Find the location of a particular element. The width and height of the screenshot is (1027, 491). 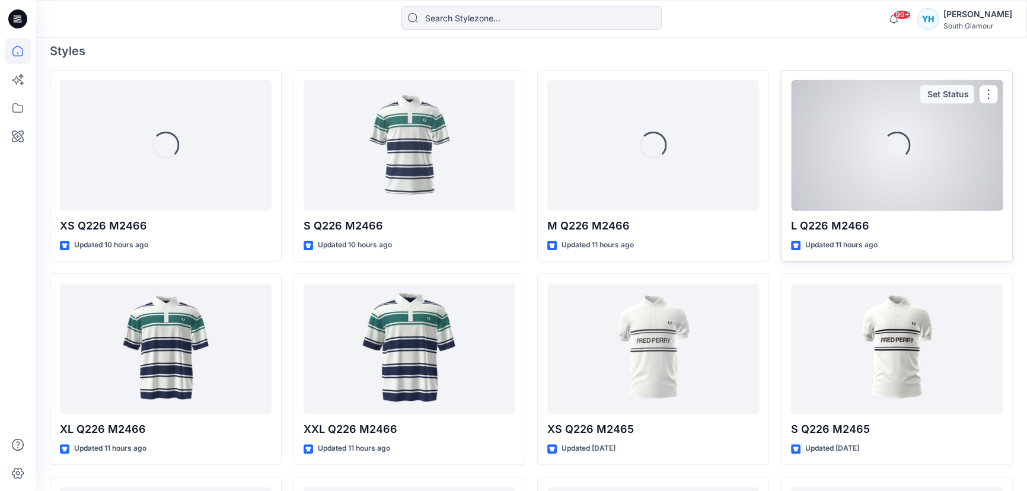

p: L Q226 M2466 is located at coordinates (897, 226).